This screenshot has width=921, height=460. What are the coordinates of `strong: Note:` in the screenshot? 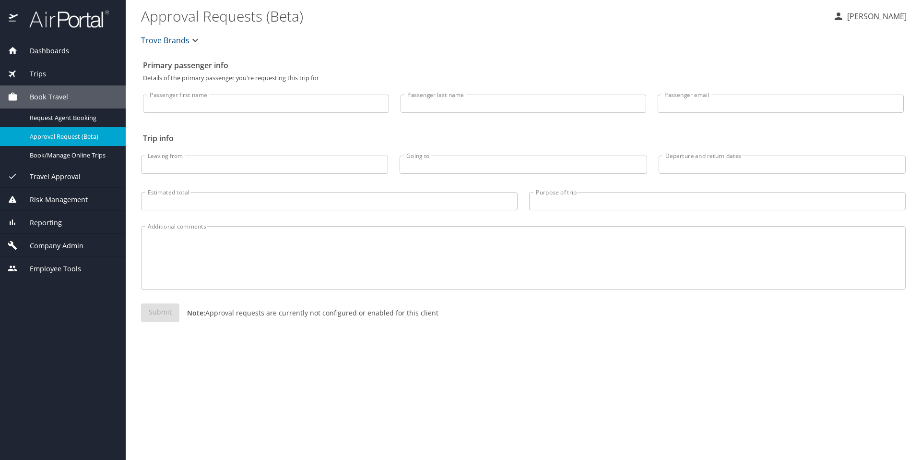 It's located at (196, 312).